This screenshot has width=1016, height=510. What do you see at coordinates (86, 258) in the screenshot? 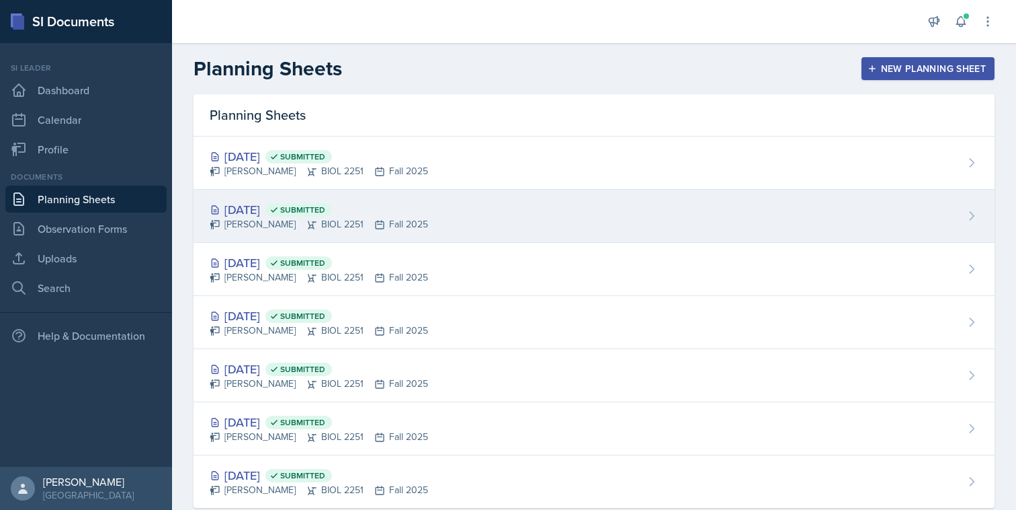
I see `a: Uploads` at bounding box center [86, 258].